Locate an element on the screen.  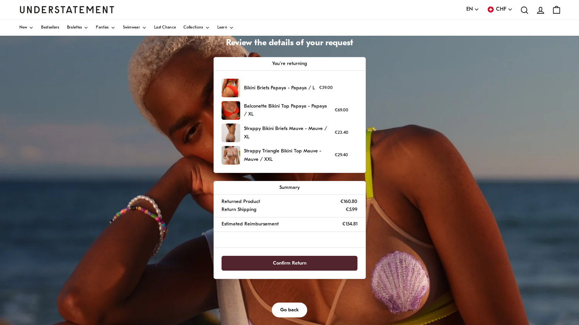
button: EN is located at coordinates (473, 10).